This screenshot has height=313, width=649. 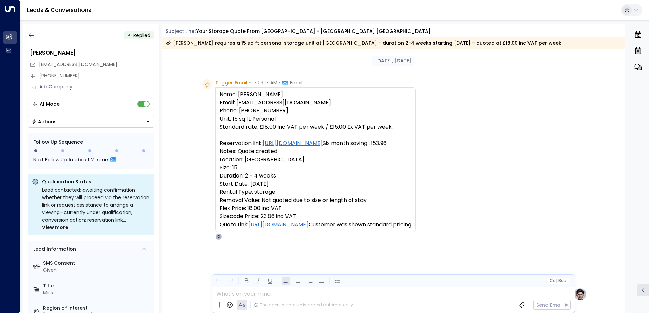 What do you see at coordinates (96, 209) in the screenshot?
I see `div: Lead contacted; awaiting confirmation whether they will proceed via the reservation link or reque...` at bounding box center [96, 209].